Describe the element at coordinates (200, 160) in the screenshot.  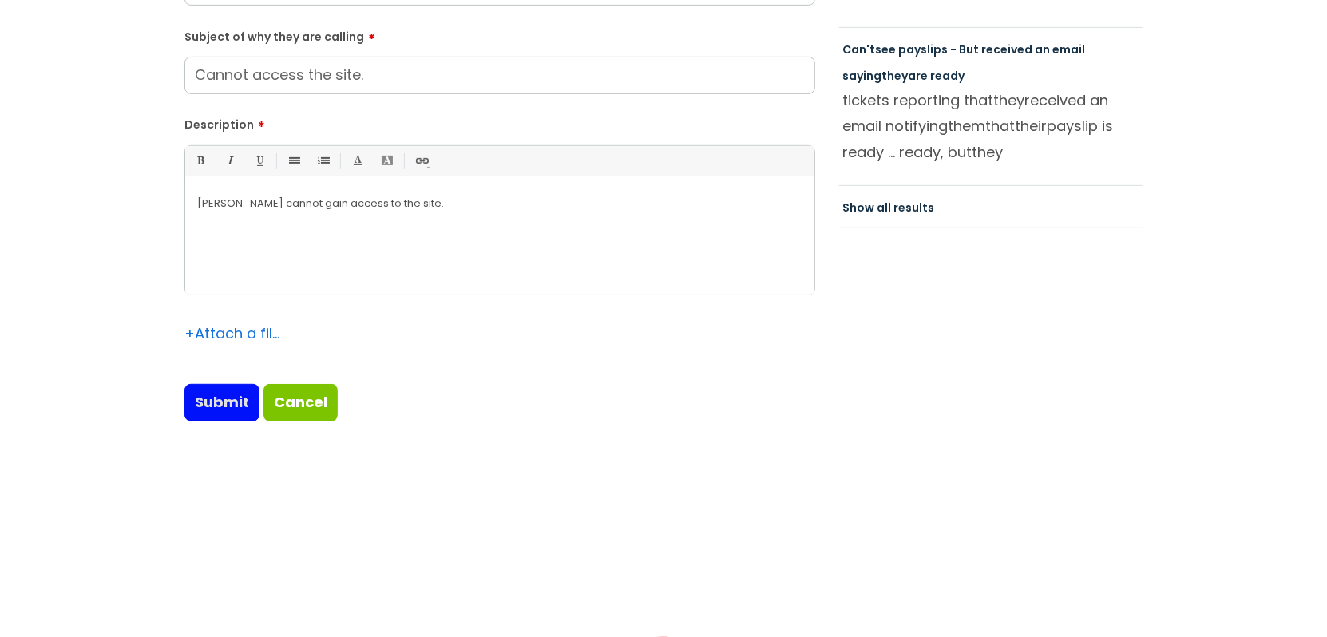
I see `a: Bold (Ctrl-B)` at that location.